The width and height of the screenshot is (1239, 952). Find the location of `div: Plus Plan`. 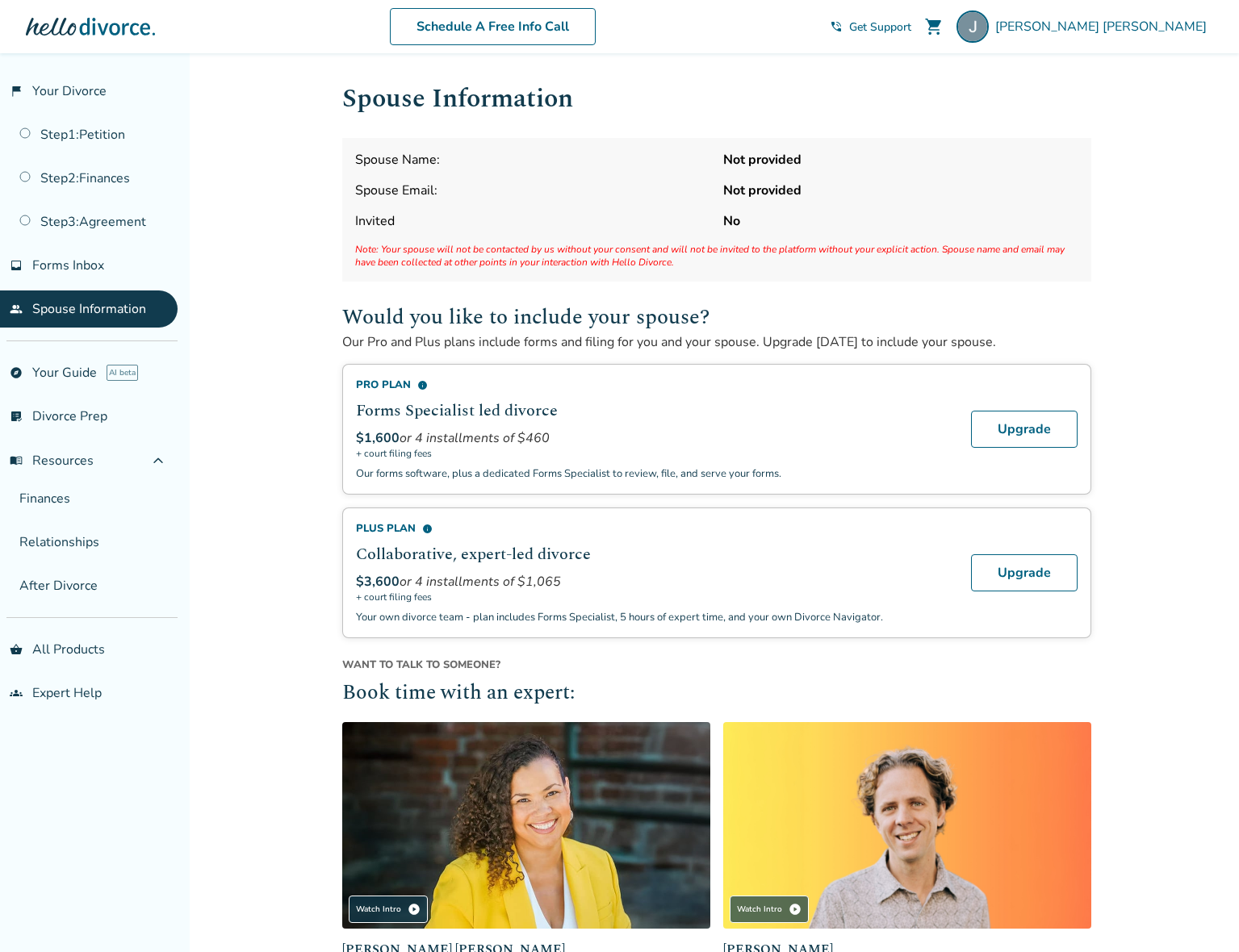

div: Plus Plan is located at coordinates (654, 529).